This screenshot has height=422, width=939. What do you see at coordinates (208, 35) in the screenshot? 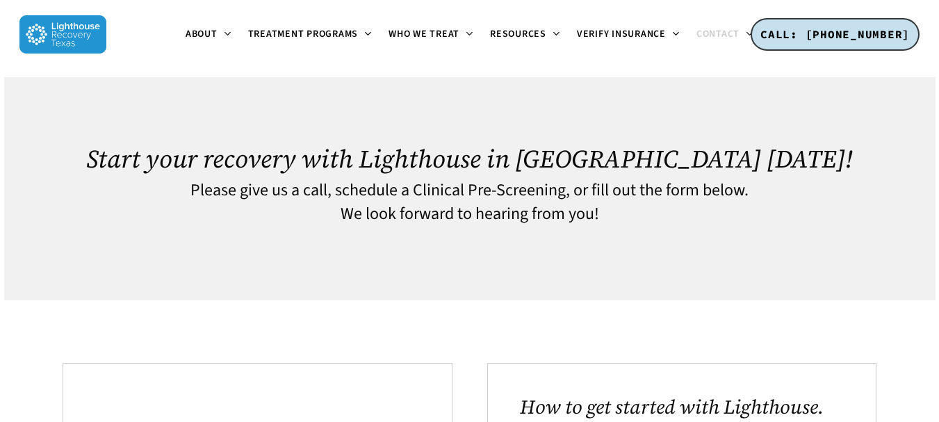
I see `a: About` at bounding box center [208, 35].